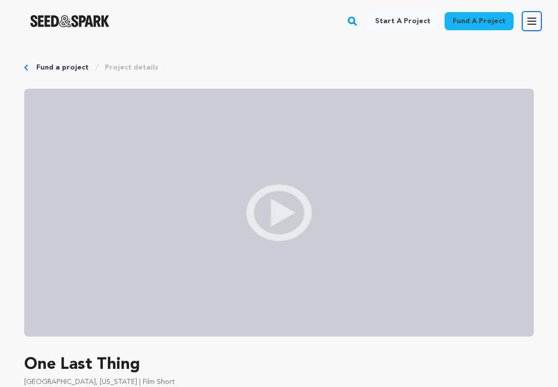 This screenshot has width=558, height=387. What do you see at coordinates (279, 365) in the screenshot?
I see `p: One Last Thing` at bounding box center [279, 365].